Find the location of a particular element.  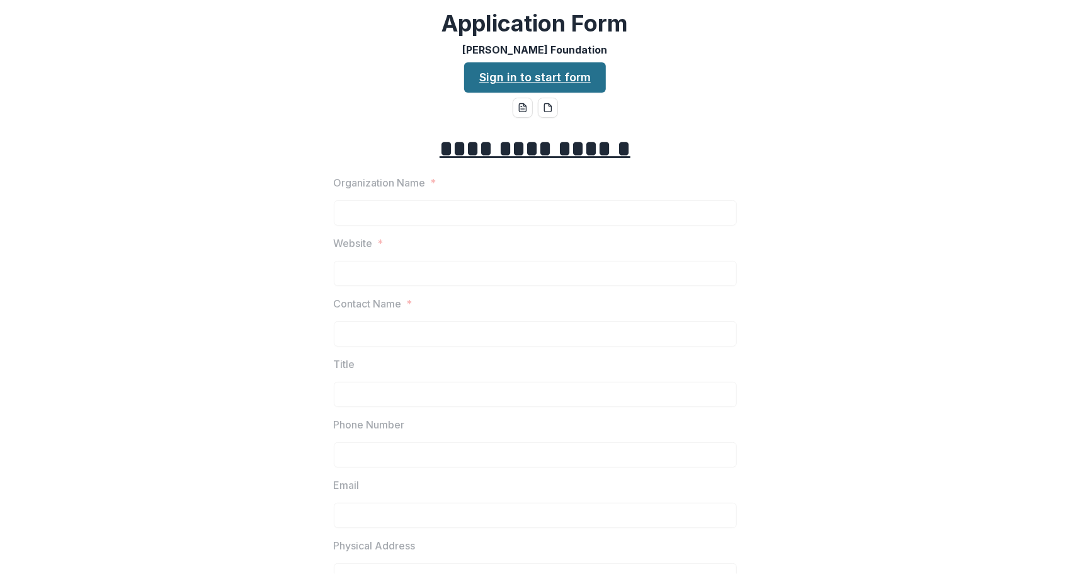

p: Email is located at coordinates (346, 485).